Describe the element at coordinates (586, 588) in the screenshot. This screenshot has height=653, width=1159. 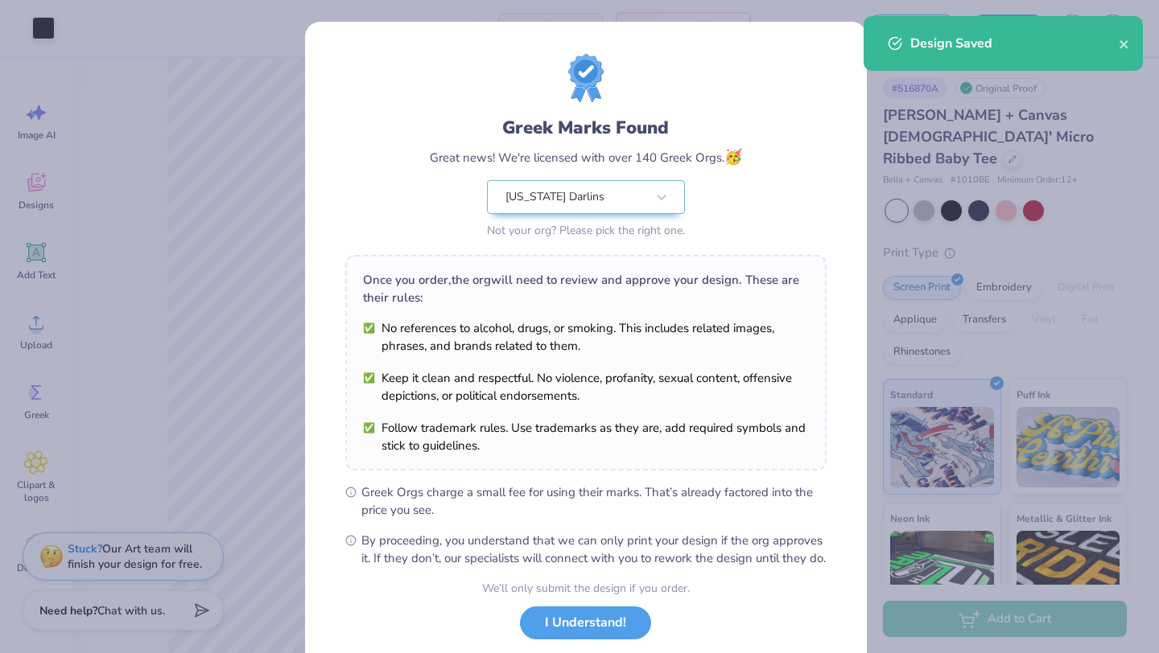
I see `div: We’ll only submit the design if you order.` at that location.